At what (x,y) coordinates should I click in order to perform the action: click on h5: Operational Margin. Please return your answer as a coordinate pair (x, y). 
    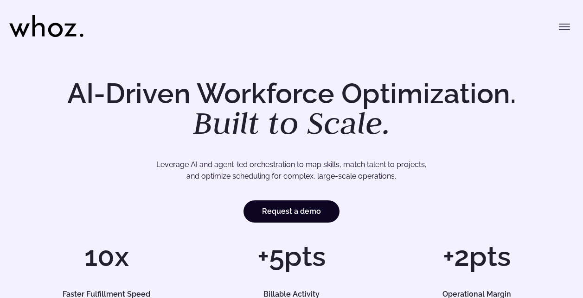
    Looking at the image, I should click on (476, 295).